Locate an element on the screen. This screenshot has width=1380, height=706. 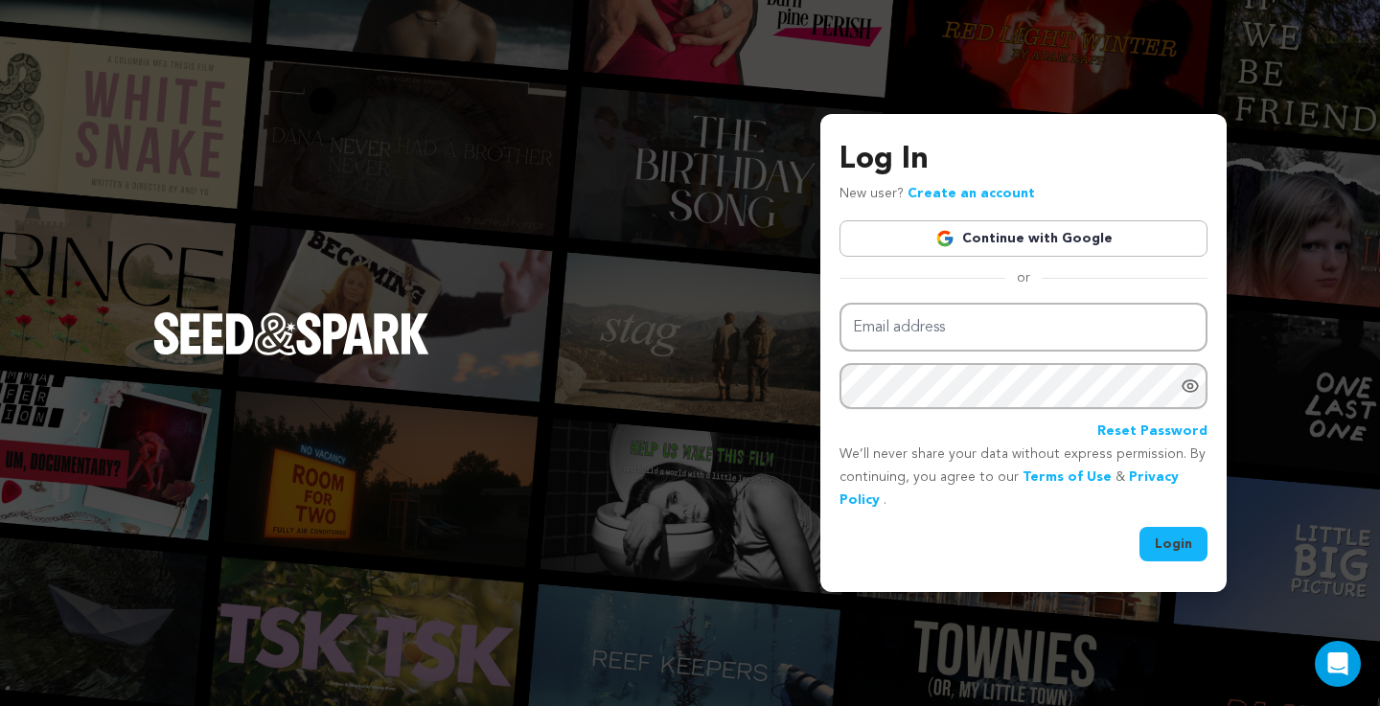
p: We’ll never share your data without express permission. By continuing, you agree to our & . is located at coordinates (1023, 477).